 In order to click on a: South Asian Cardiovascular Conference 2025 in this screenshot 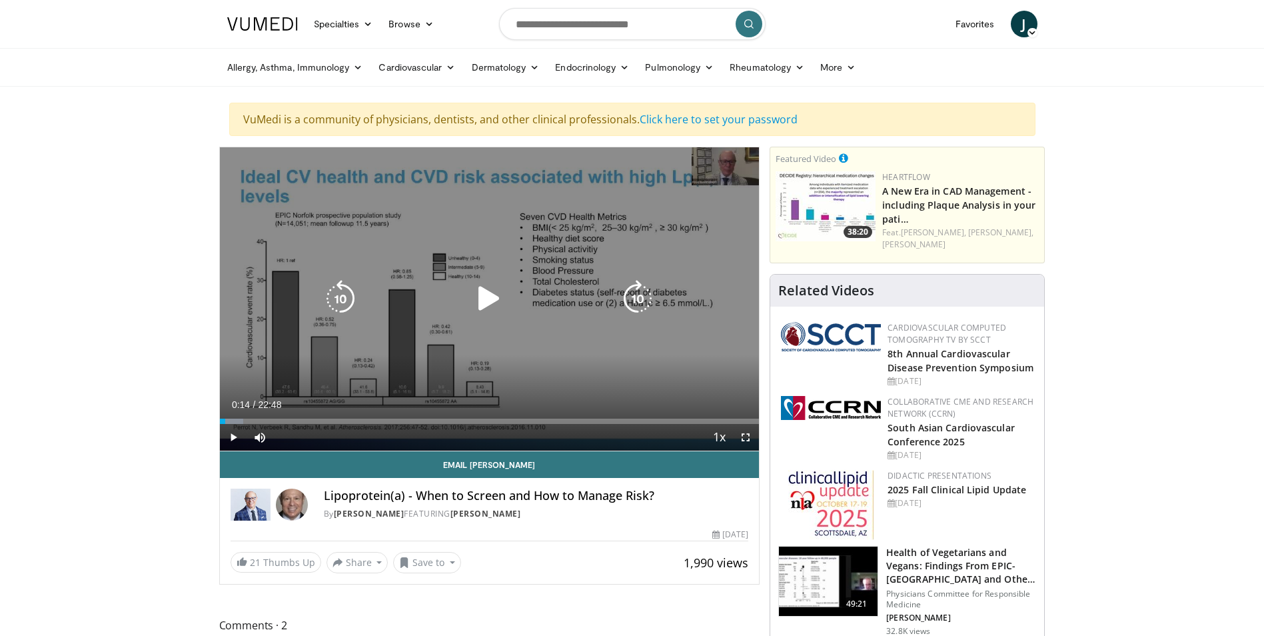, I will do `click(951, 435)`.